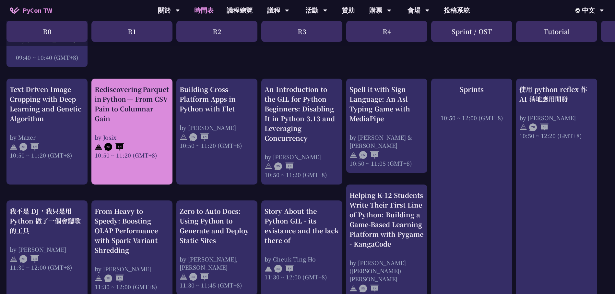  I want to click on div: Sprint / OST, so click(472, 31).